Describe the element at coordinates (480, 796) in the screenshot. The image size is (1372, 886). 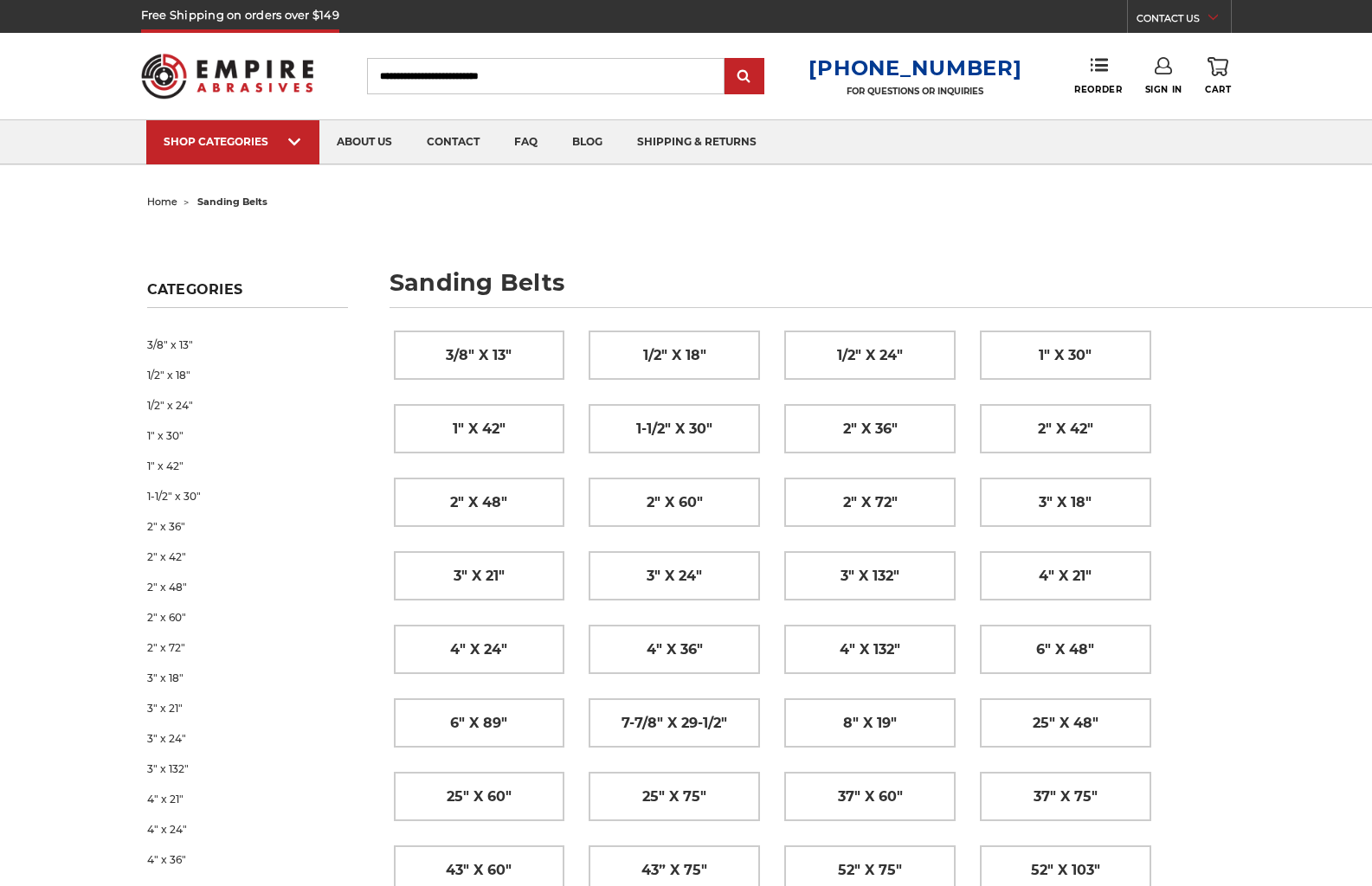
I see `a: 25" x 60"` at that location.